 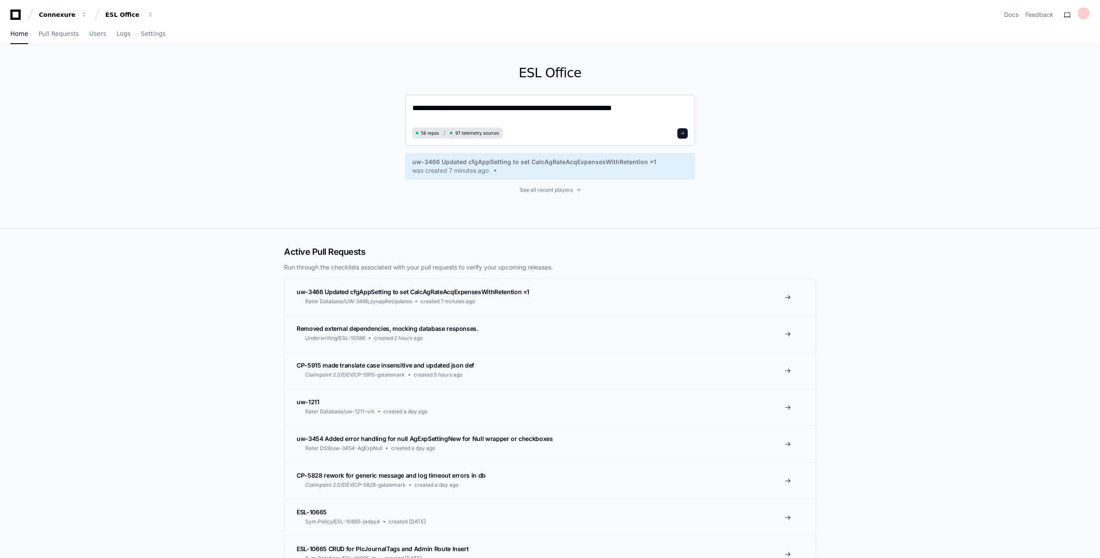 I want to click on h1: ESL Office, so click(x=550, y=73).